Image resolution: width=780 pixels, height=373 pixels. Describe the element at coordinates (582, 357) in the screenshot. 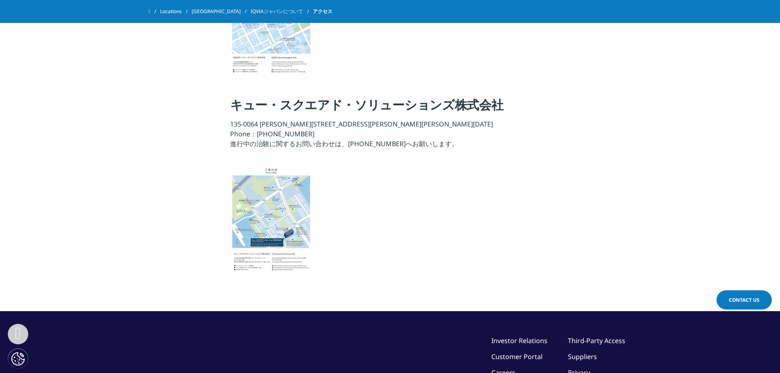

I see `a: Suppliers` at that location.